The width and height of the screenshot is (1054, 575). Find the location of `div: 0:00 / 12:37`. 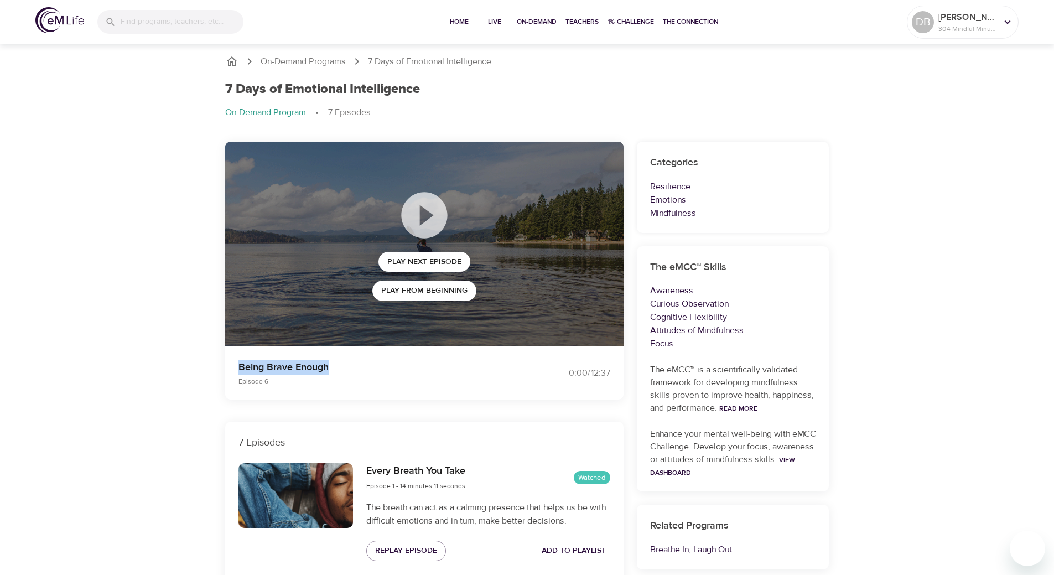

div: 0:00 / 12:37 is located at coordinates (569, 373).